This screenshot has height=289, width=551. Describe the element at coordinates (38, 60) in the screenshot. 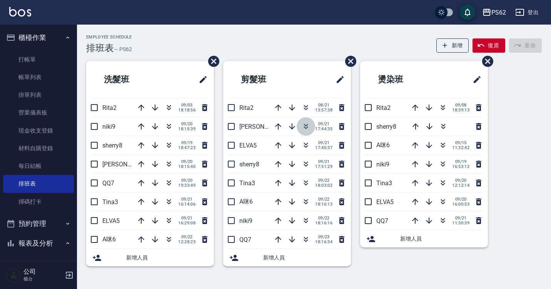

I see `a: 打帳單` at that location.